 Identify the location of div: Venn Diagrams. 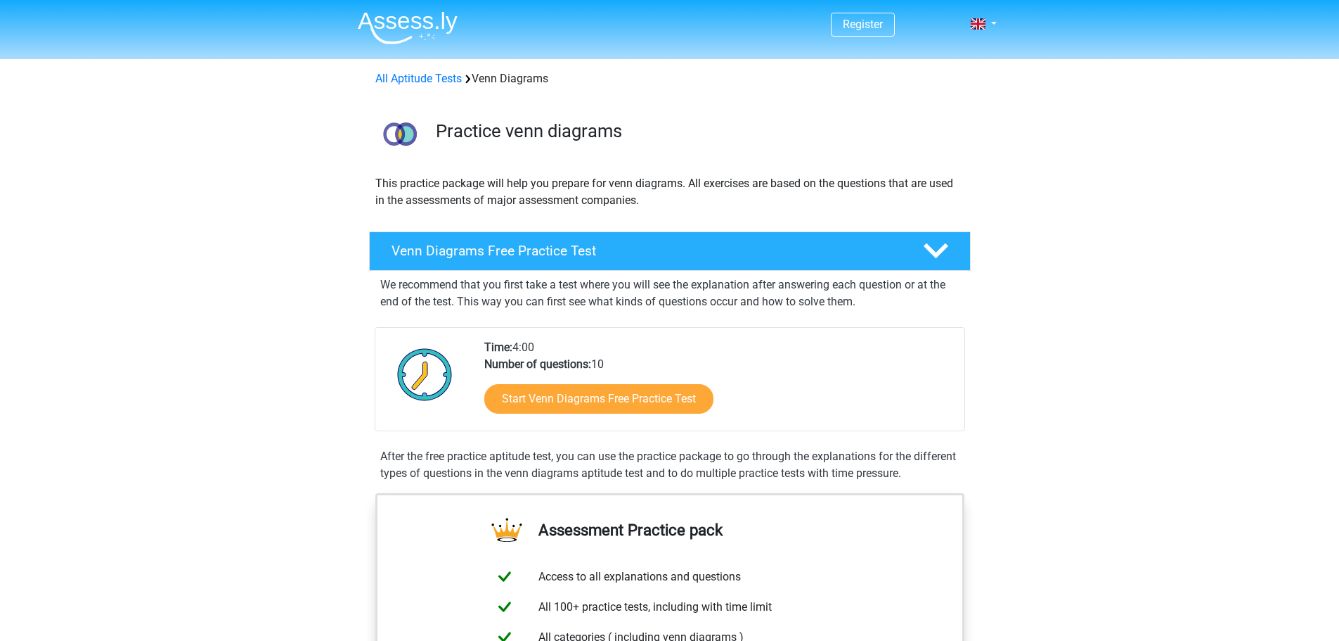
(670, 79).